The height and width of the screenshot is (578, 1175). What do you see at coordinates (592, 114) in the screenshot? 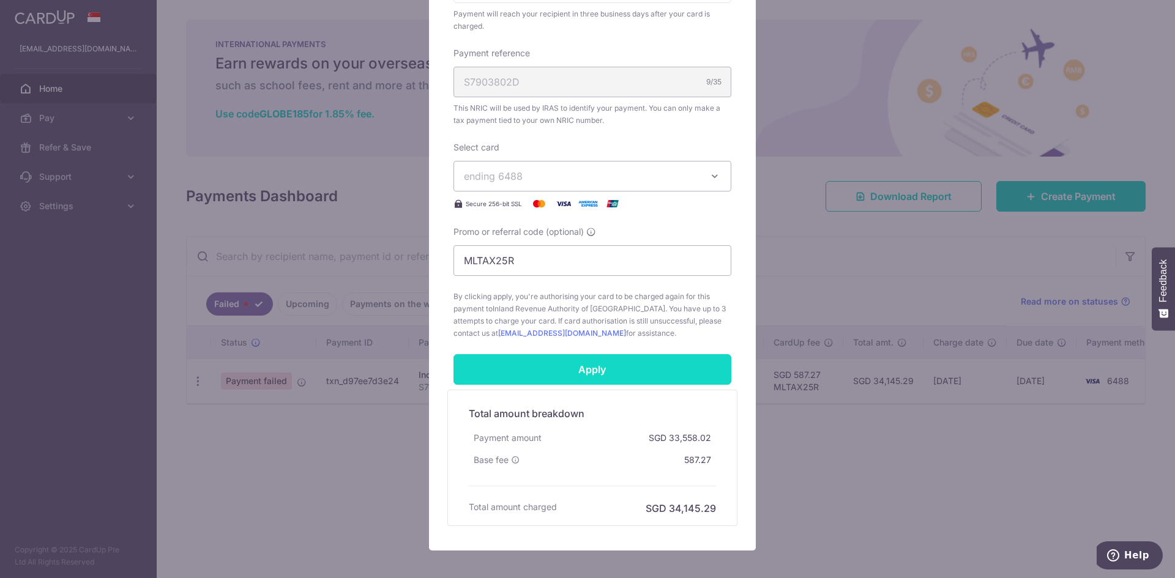
I see `span: This NRIC will be used by IRAS to identify your payment. You can only make a tax payment tied to ...` at bounding box center [592, 114].